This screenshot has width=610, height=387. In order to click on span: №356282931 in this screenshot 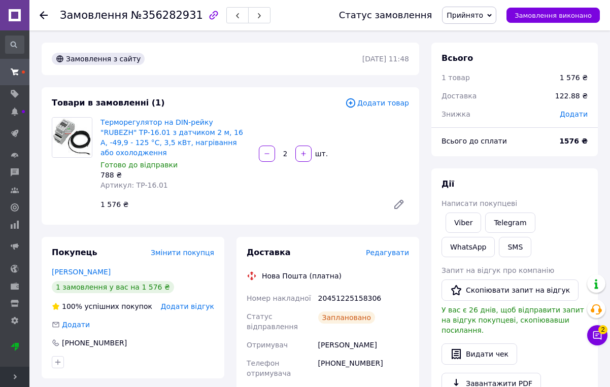, I will do `click(167, 15)`.